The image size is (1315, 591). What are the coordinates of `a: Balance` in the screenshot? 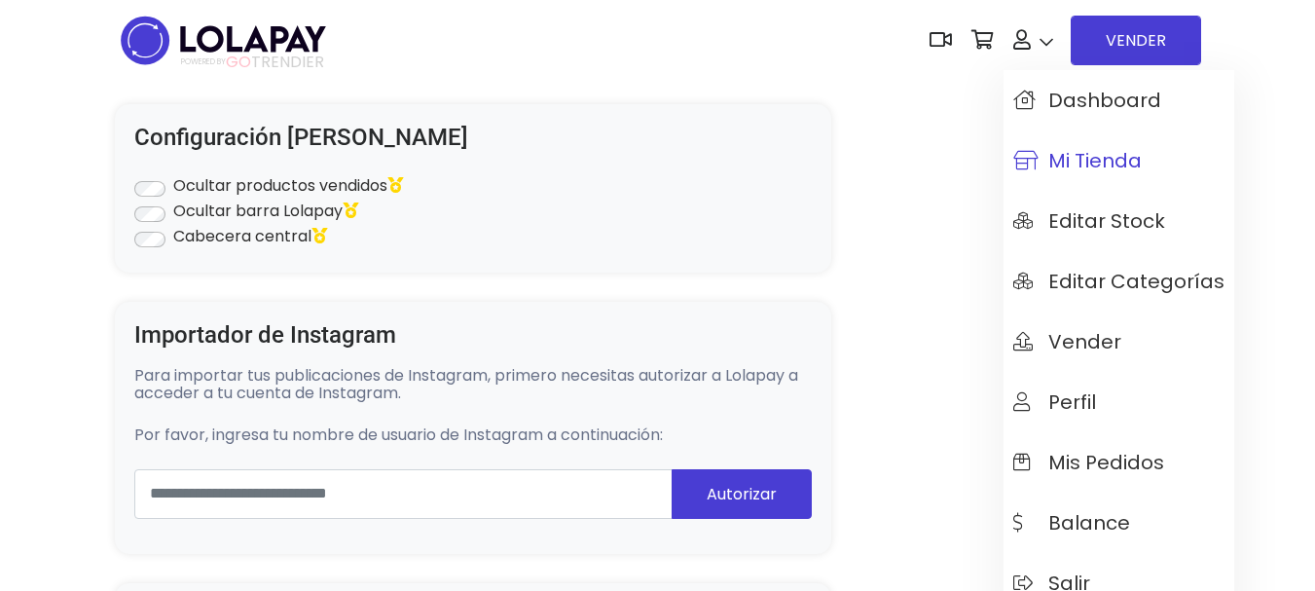 It's located at (1118, 523).